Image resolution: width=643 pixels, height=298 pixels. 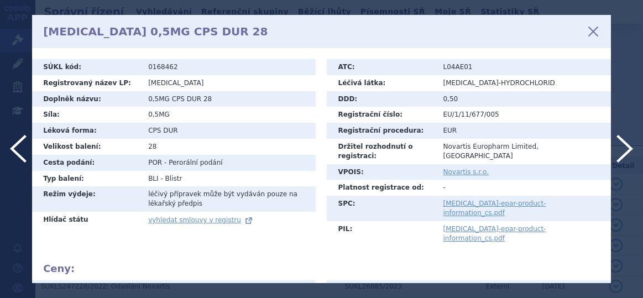 What do you see at coordinates (229, 199) in the screenshot?
I see `td: léčivý přípravek může být vydáván pouze na lékařský předpis` at bounding box center [229, 199].